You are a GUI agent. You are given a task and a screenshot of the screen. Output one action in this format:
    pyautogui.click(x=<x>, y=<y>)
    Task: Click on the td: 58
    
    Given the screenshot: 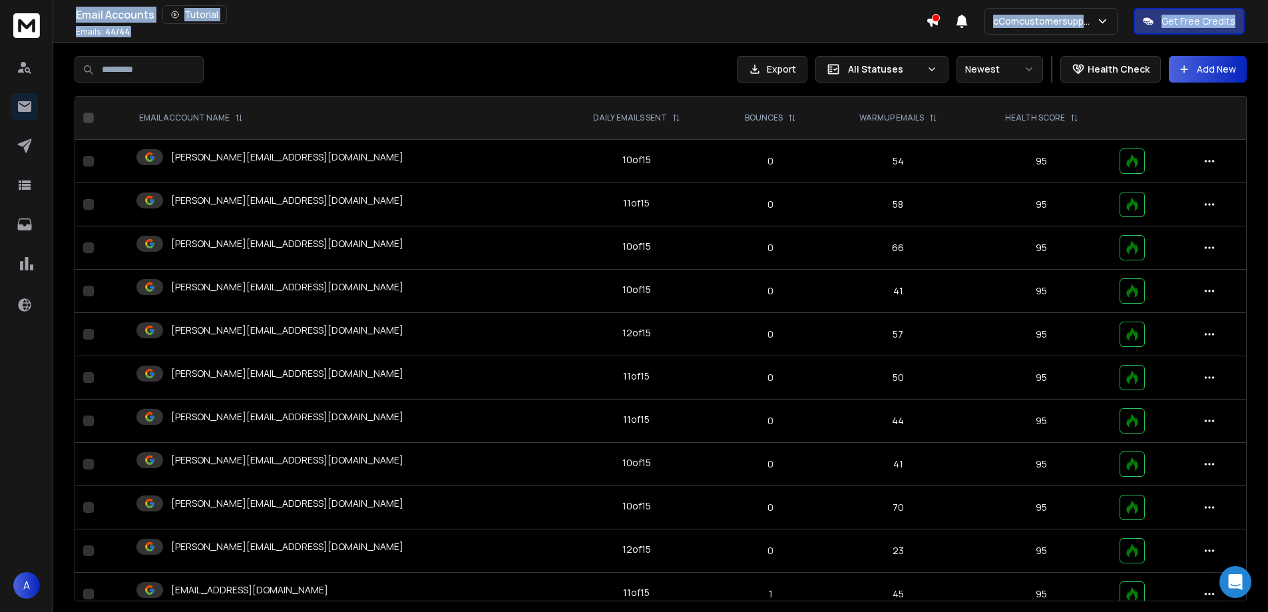 What is the action you would take?
    pyautogui.click(x=898, y=204)
    